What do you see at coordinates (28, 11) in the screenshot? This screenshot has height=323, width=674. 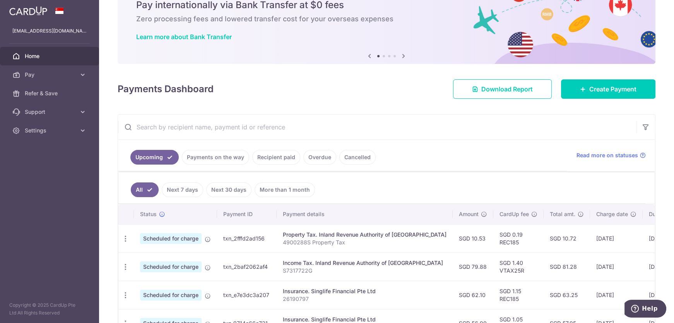 I see `img: CardUp` at bounding box center [28, 11].